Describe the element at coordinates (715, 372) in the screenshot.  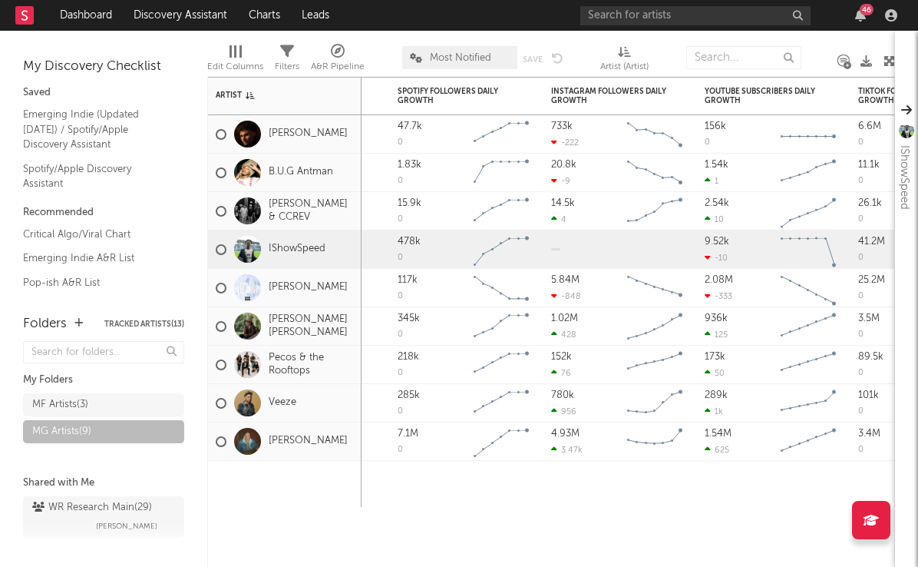
I see `div: 50` at that location.